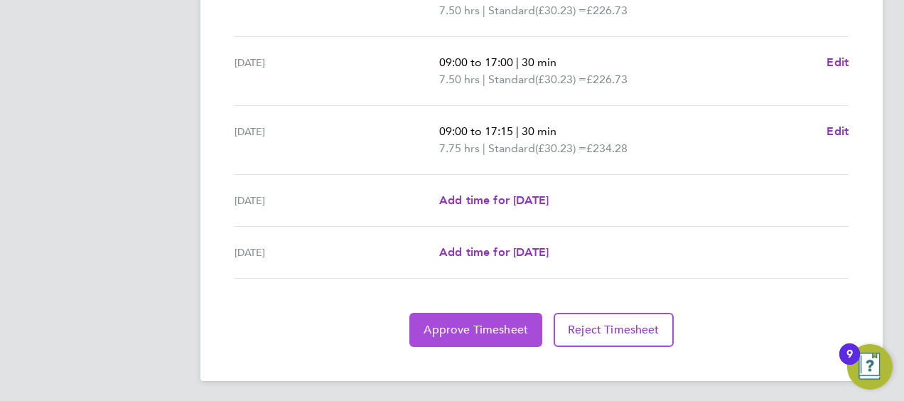  I want to click on span: £234.28, so click(607, 148).